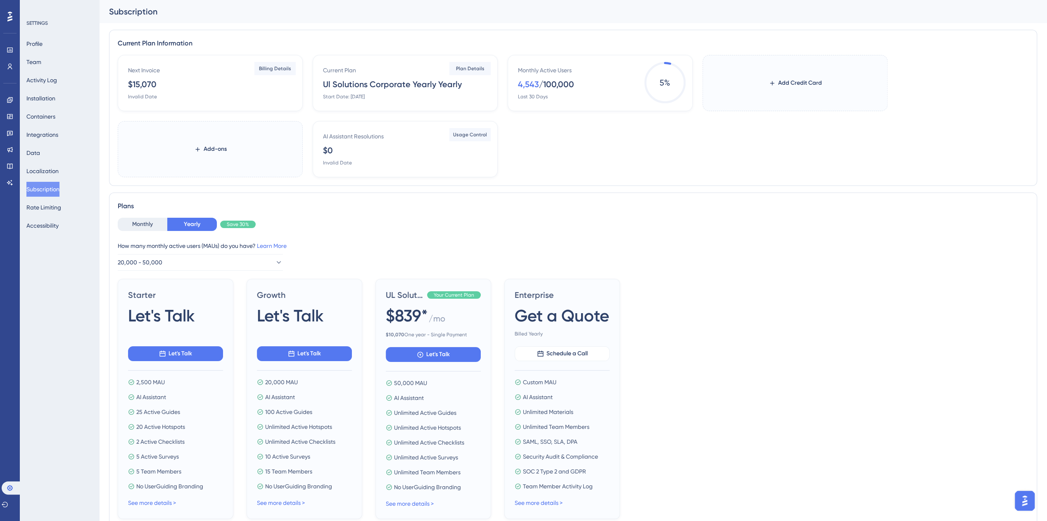  I want to click on div: 4,543, so click(528, 84).